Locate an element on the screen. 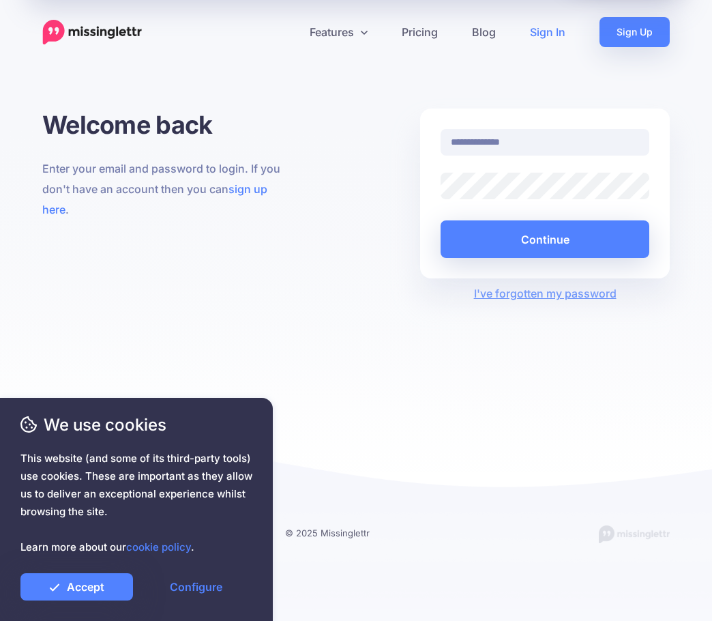 This screenshot has width=712, height=621. a: Accept is located at coordinates (76, 587).